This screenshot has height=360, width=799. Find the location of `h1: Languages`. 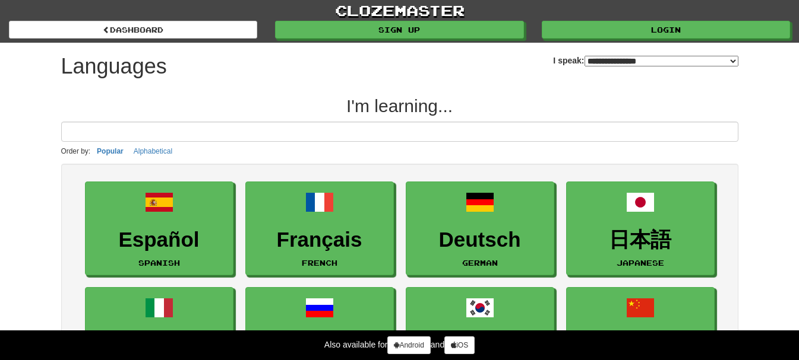

h1: Languages is located at coordinates (114, 67).